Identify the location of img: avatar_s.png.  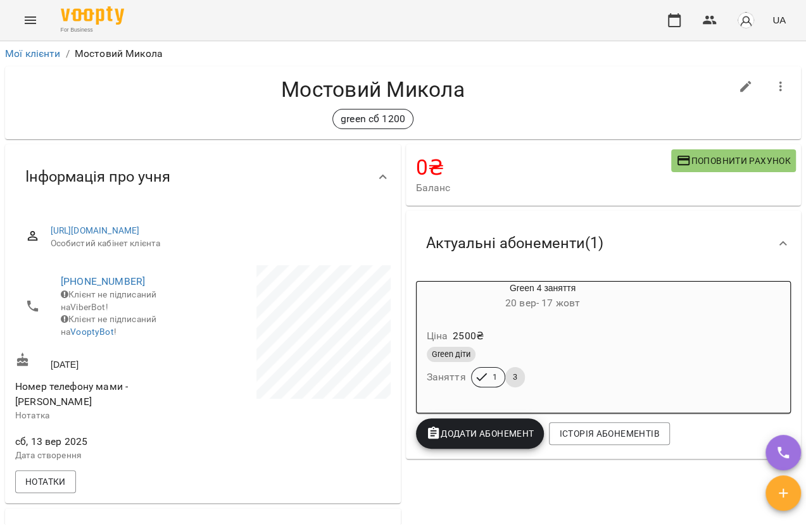
(746, 20).